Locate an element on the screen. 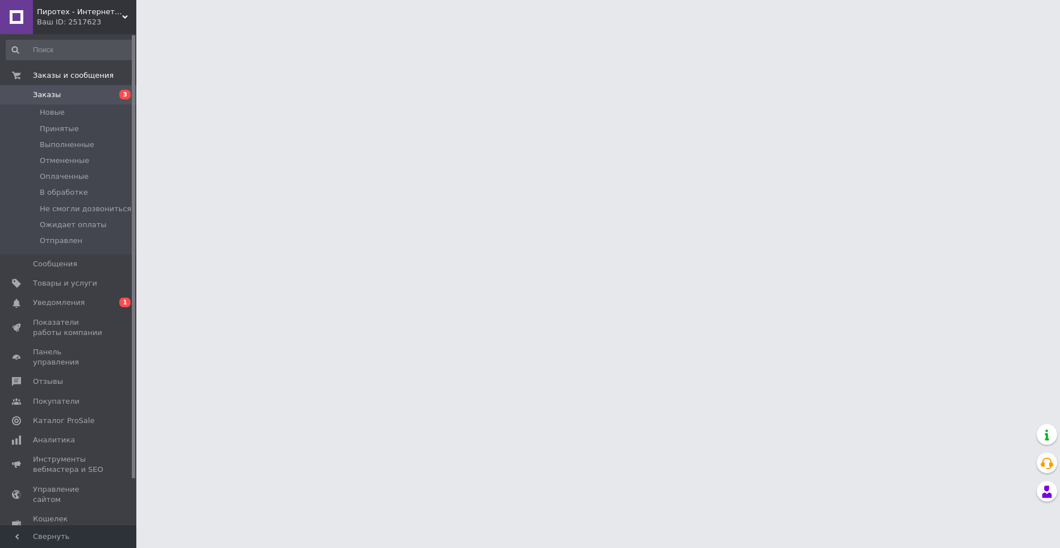 The width and height of the screenshot is (1060, 548). span: Уведомления is located at coordinates (59, 303).